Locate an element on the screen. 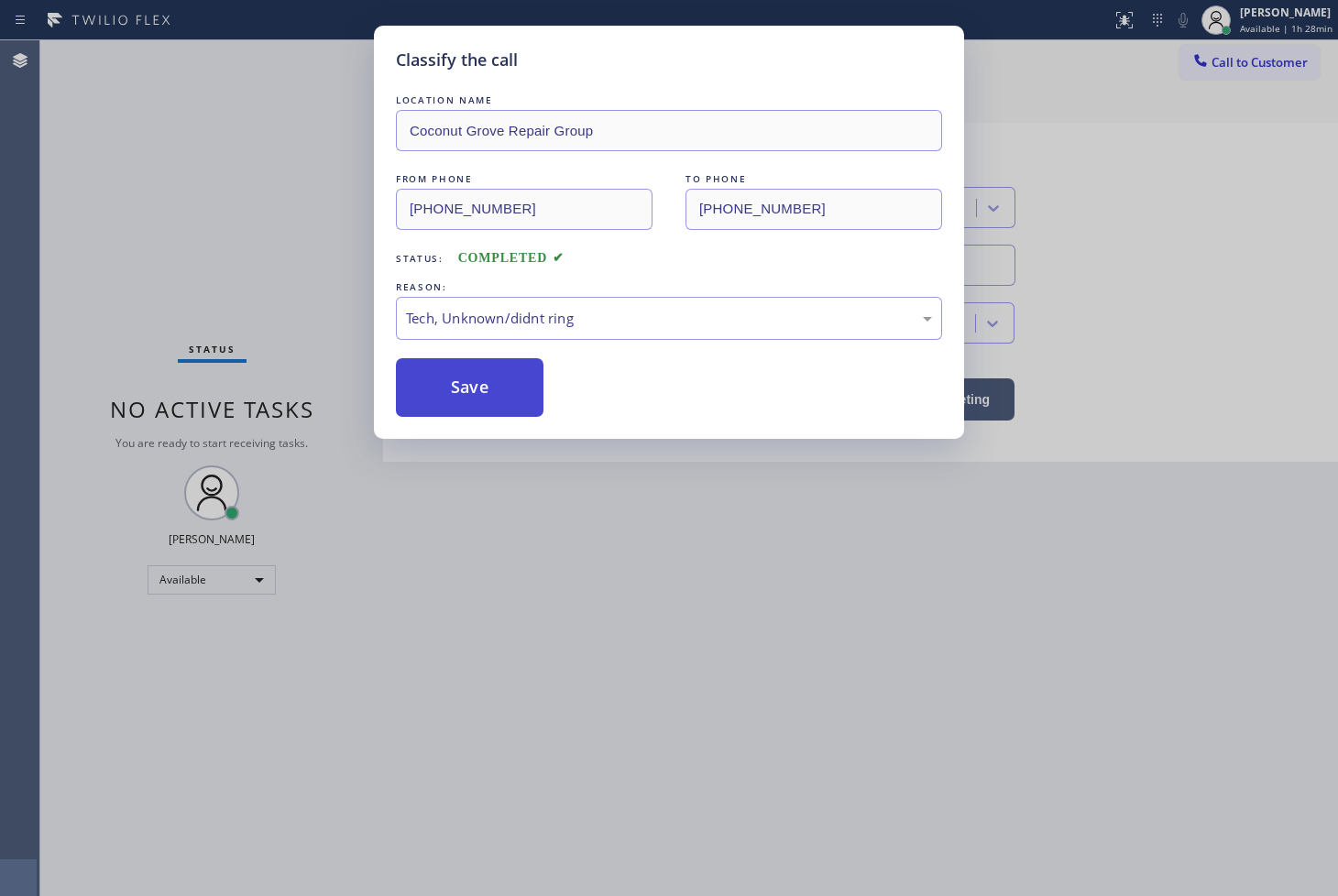 This screenshot has width=1338, height=896. div: FROM PHONE is located at coordinates (524, 178).